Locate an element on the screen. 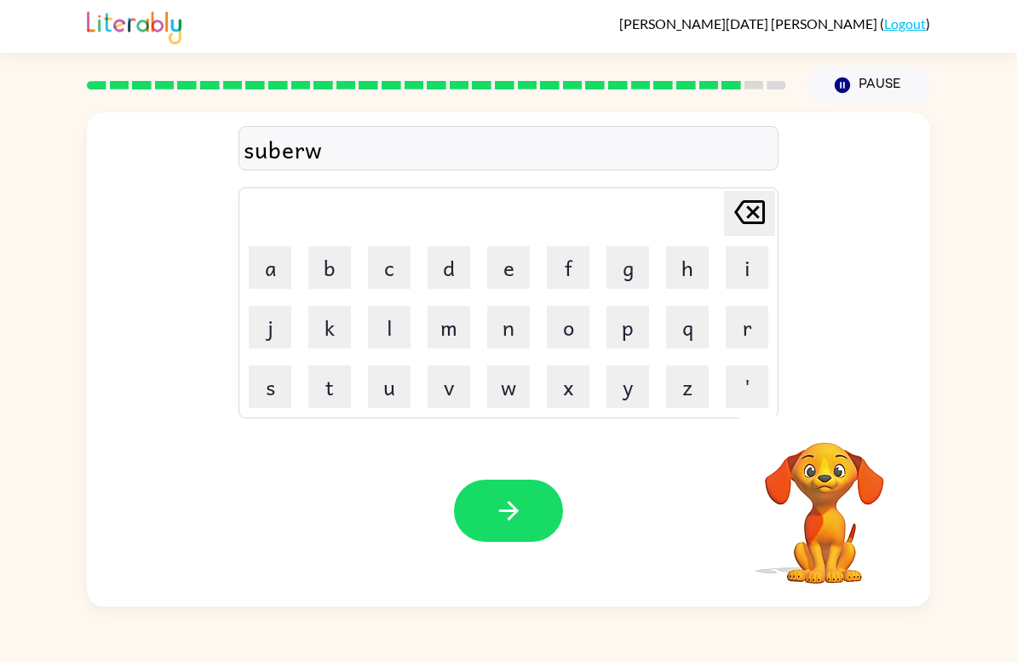 This screenshot has height=662, width=1017. button: f is located at coordinates (568, 267).